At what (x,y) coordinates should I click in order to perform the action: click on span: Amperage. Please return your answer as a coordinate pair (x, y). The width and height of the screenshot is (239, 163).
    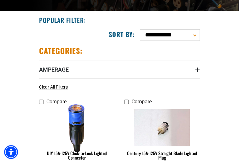
    Looking at the image, I should click on (54, 70).